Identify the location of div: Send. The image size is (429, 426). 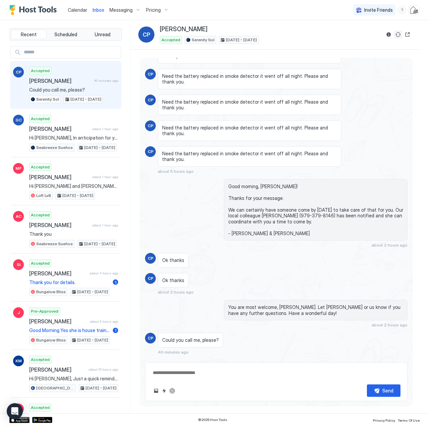
(388, 391).